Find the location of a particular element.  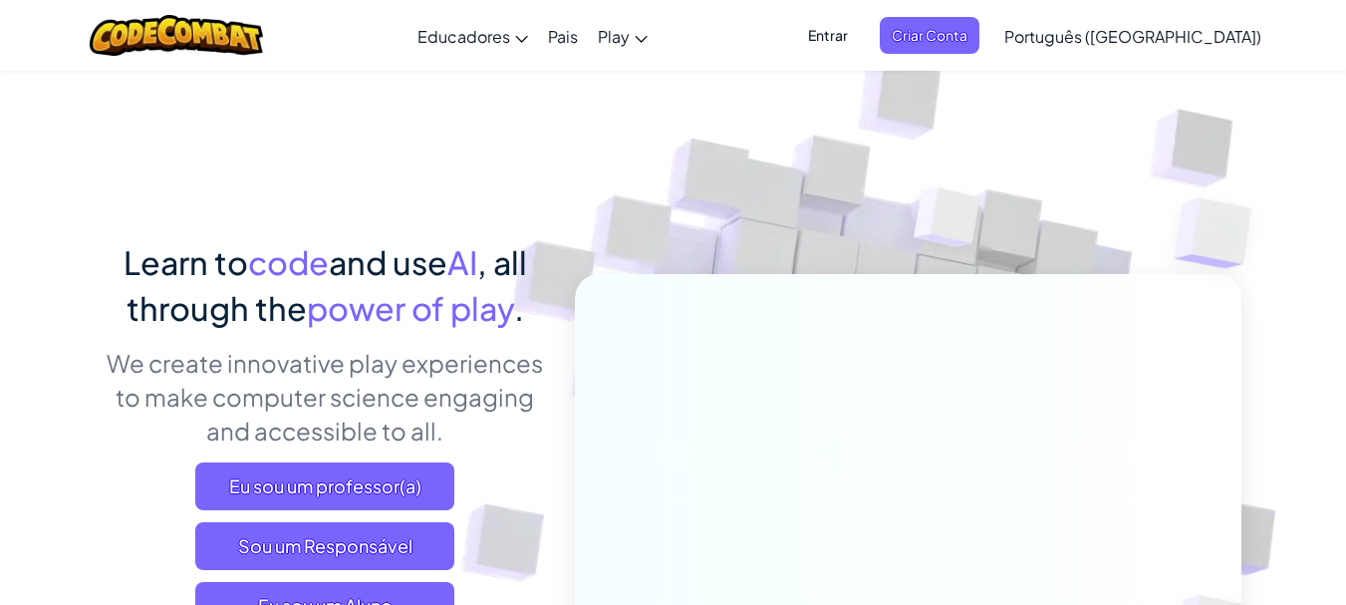

button: Entrar is located at coordinates (828, 35).